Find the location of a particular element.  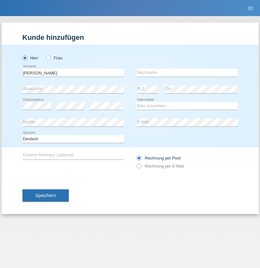

button: Speichern is located at coordinates (46, 196).